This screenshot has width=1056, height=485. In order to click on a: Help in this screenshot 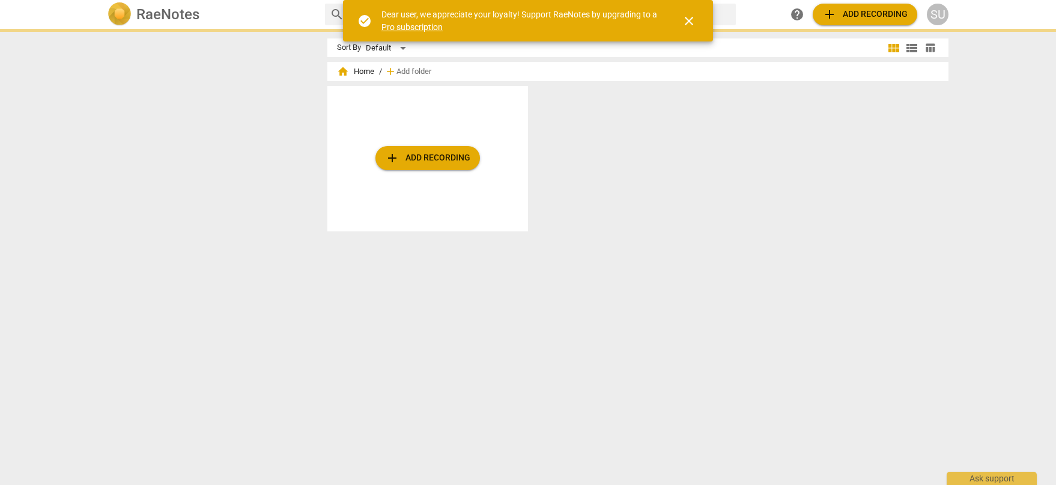, I will do `click(797, 14)`.